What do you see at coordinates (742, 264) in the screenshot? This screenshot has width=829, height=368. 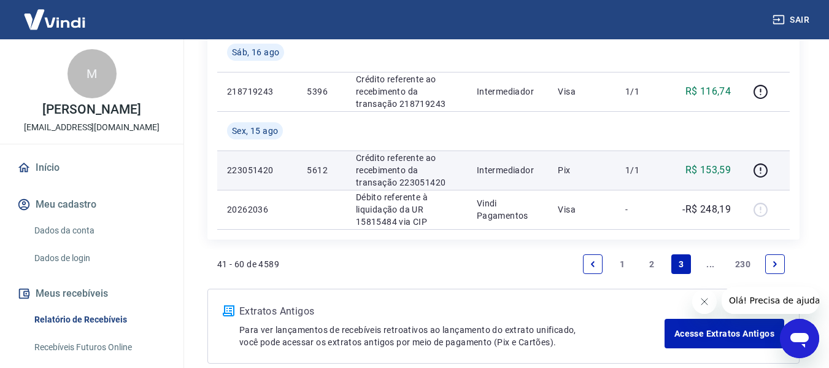 I see `a: Page 230` at bounding box center [742, 264].